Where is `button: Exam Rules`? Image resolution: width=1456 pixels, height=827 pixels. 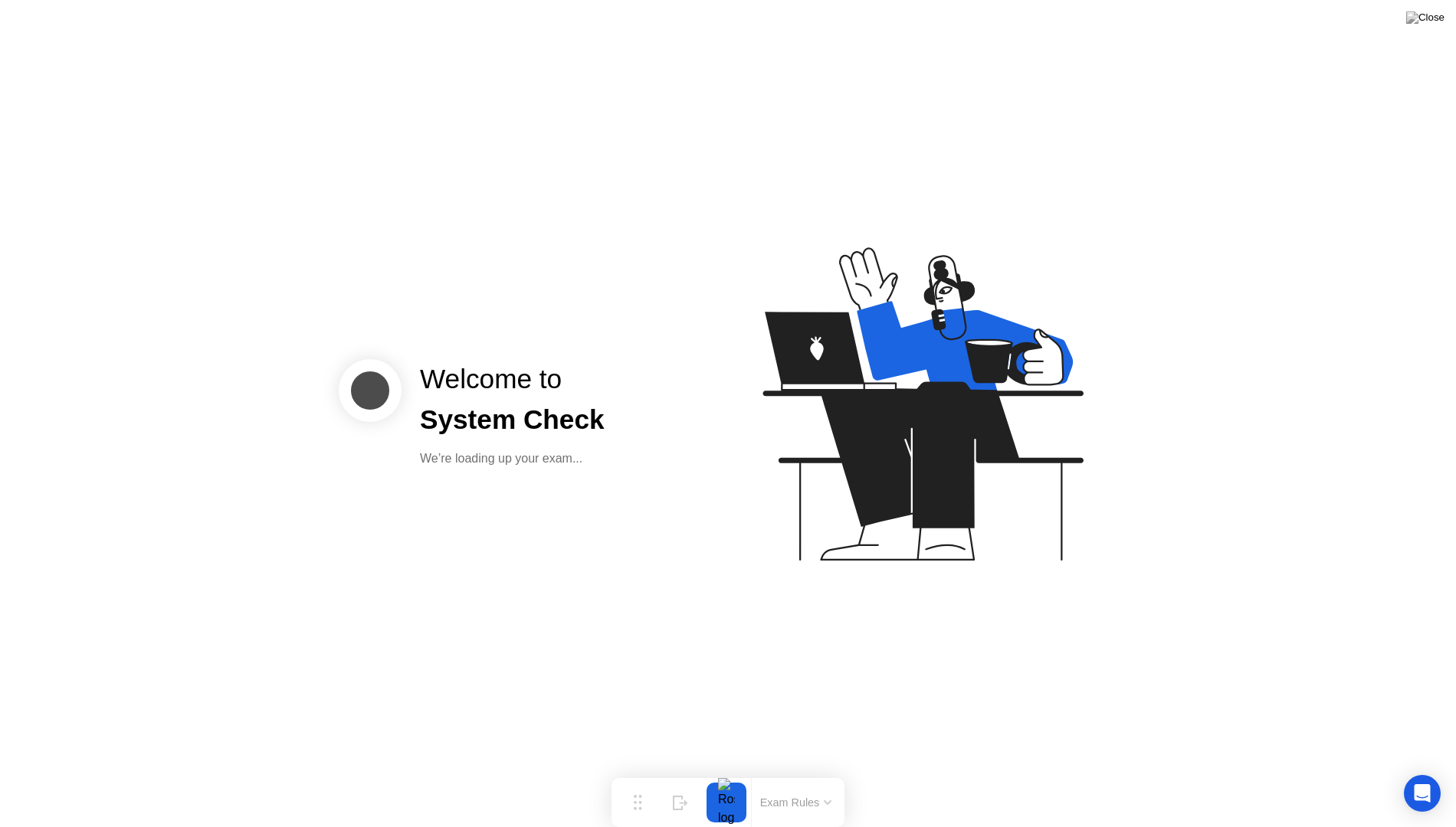 button: Exam Rules is located at coordinates (797, 803).